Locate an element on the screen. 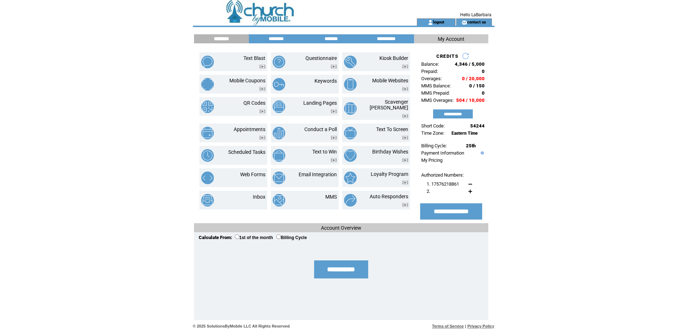  label: 1st of the month is located at coordinates (254, 237).